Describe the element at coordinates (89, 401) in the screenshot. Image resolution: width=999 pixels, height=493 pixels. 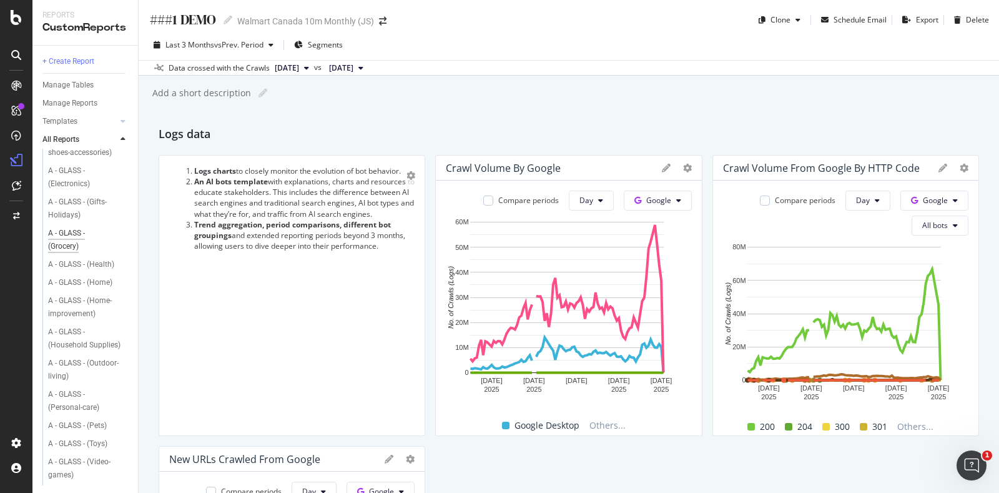
I see `a: A - GLASS - (Personal-care)` at that location.